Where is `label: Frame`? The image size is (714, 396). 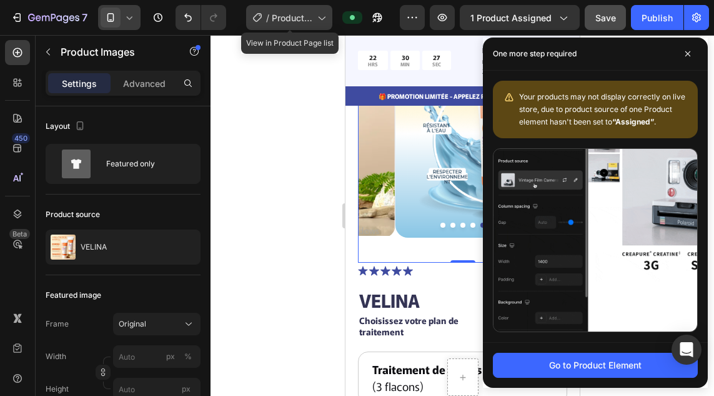
label: Frame is located at coordinates (57, 324).